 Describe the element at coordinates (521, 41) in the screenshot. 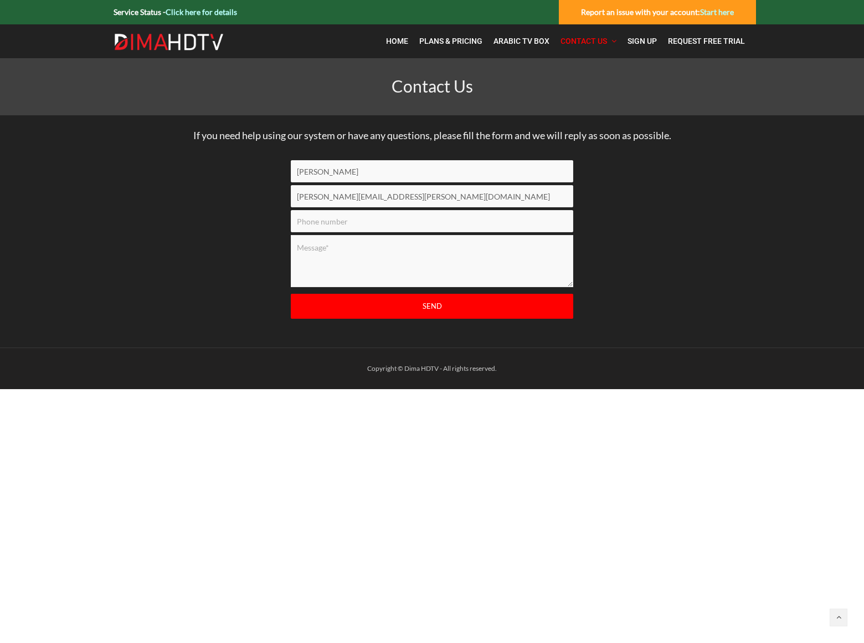

I see `a: Arabic TV Box` at that location.